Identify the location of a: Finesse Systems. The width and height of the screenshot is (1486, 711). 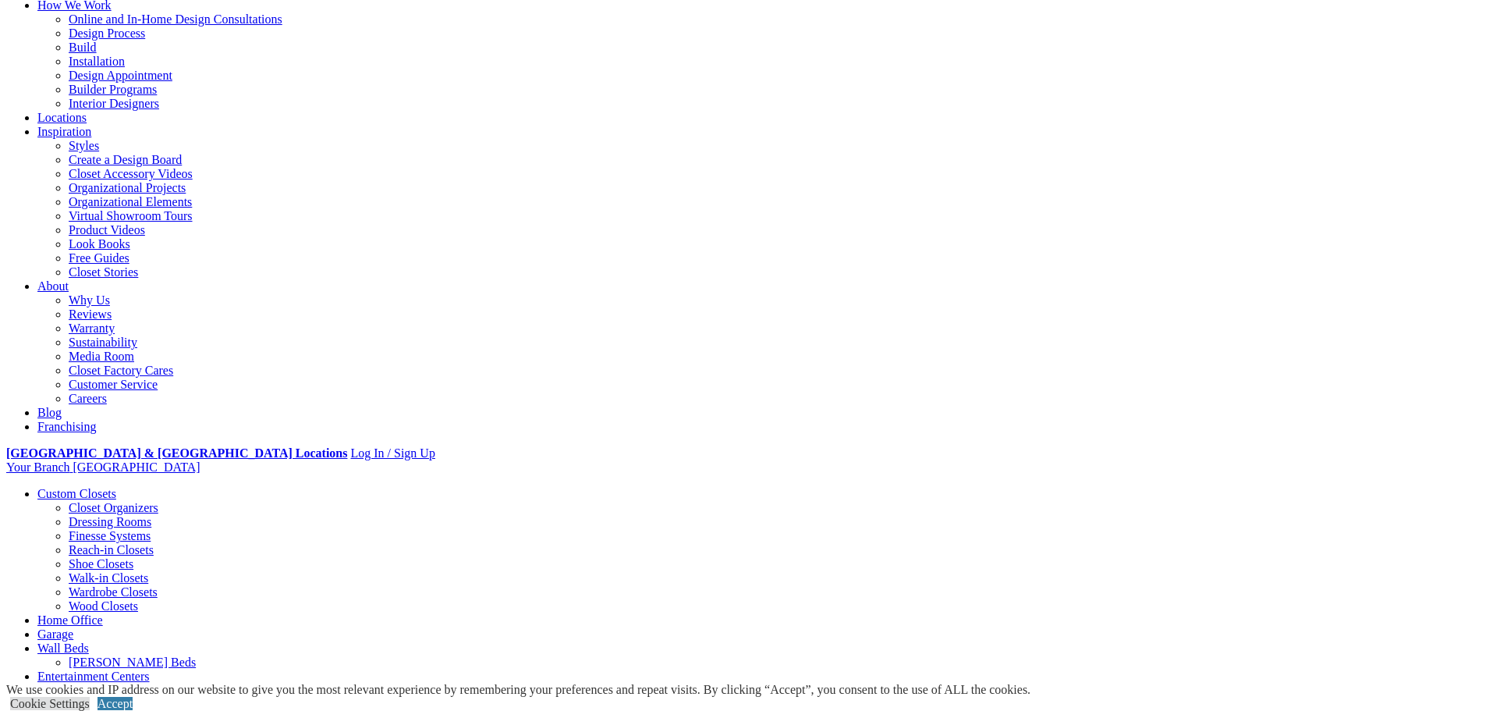
(109, 535).